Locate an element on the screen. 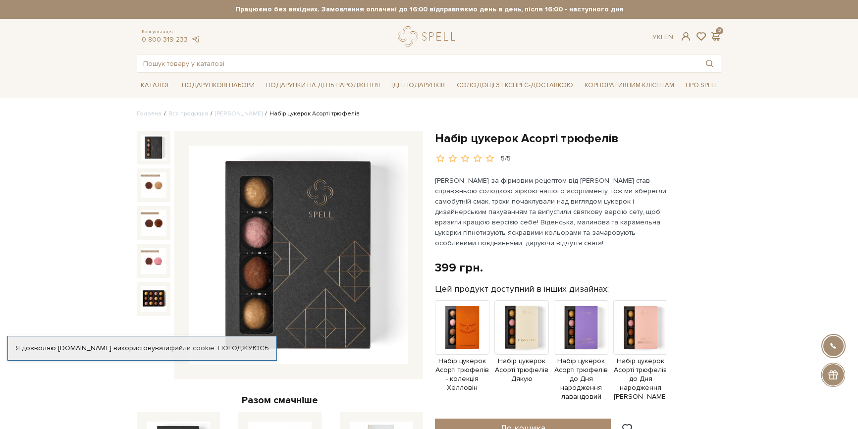 The height and width of the screenshot is (429, 858). span: Набір цукерок Асорті трюфелів до Дня народження лавандовий is located at coordinates (581, 379).